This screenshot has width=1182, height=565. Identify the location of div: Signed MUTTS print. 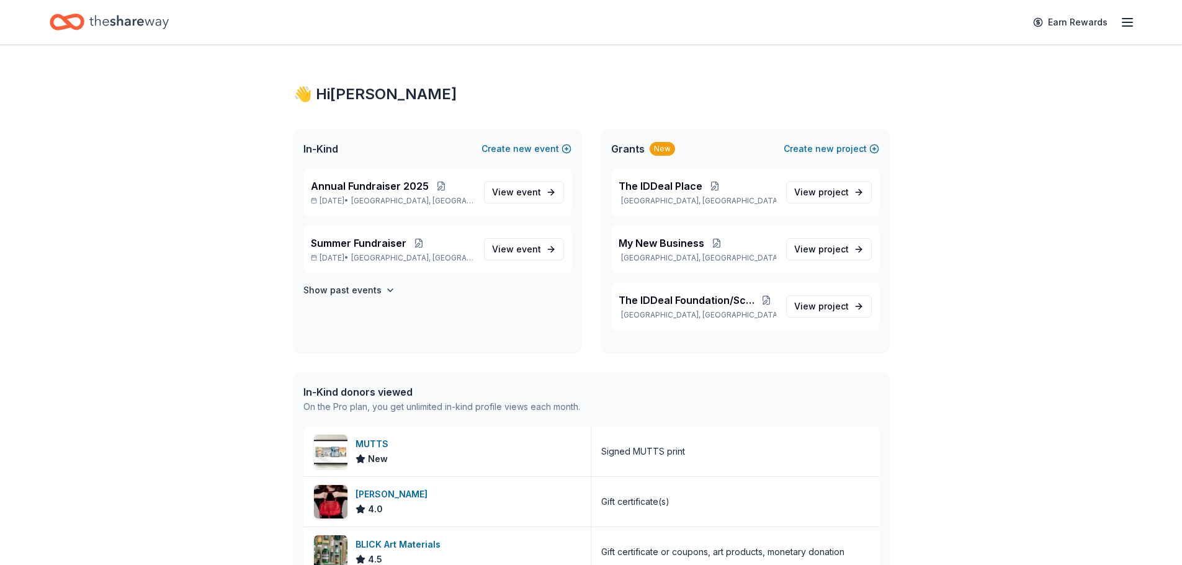
(643, 452).